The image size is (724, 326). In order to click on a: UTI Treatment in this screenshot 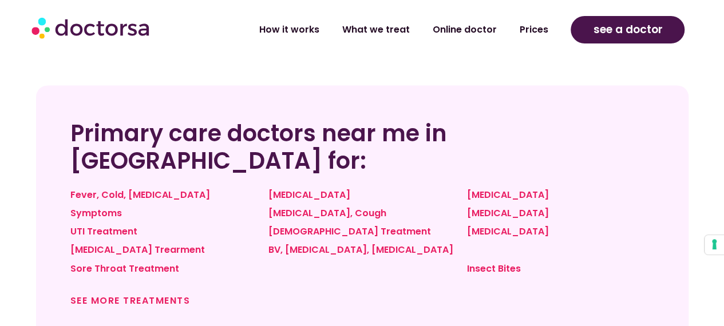, I will do `click(104, 231)`.